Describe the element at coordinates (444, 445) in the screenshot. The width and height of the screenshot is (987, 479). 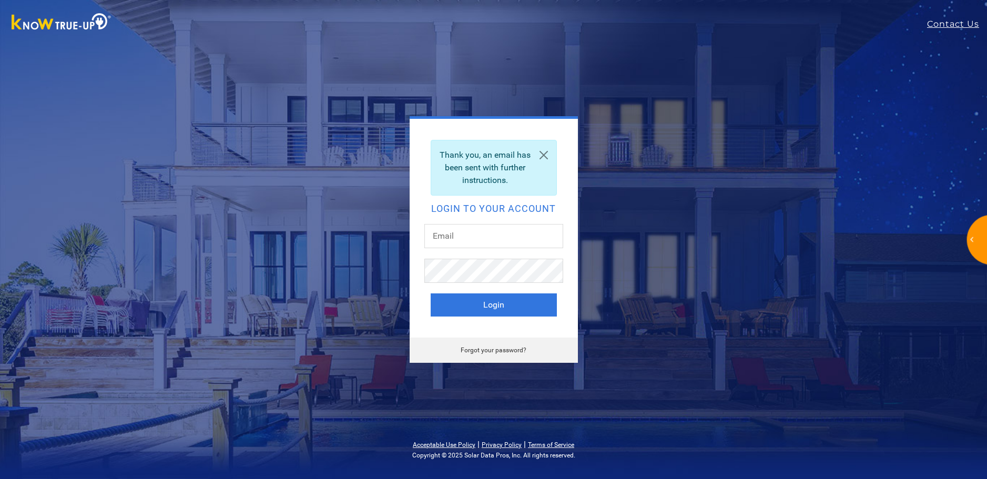
I see `a: Acceptable Use Policy` at that location.